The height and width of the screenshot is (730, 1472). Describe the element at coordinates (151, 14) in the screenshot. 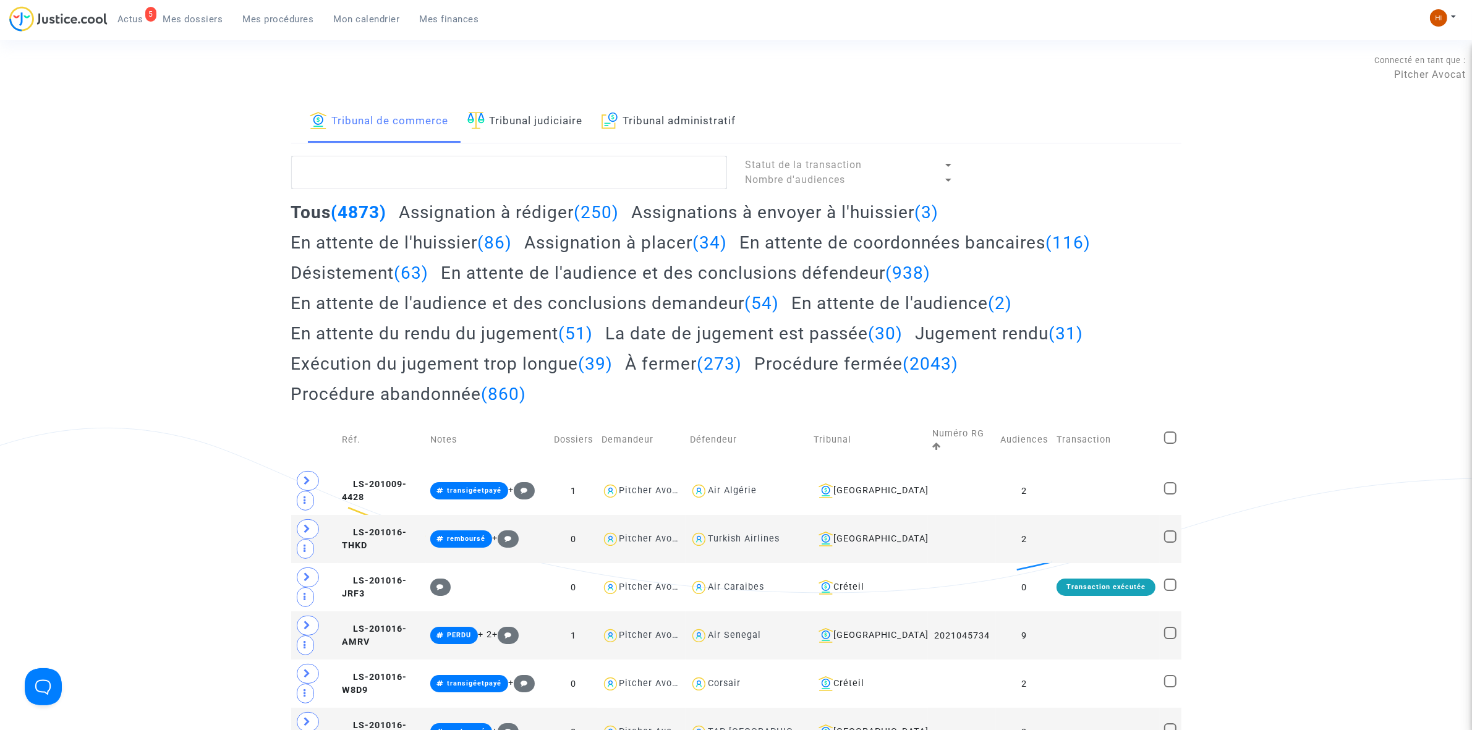

I see `div: 5` at that location.